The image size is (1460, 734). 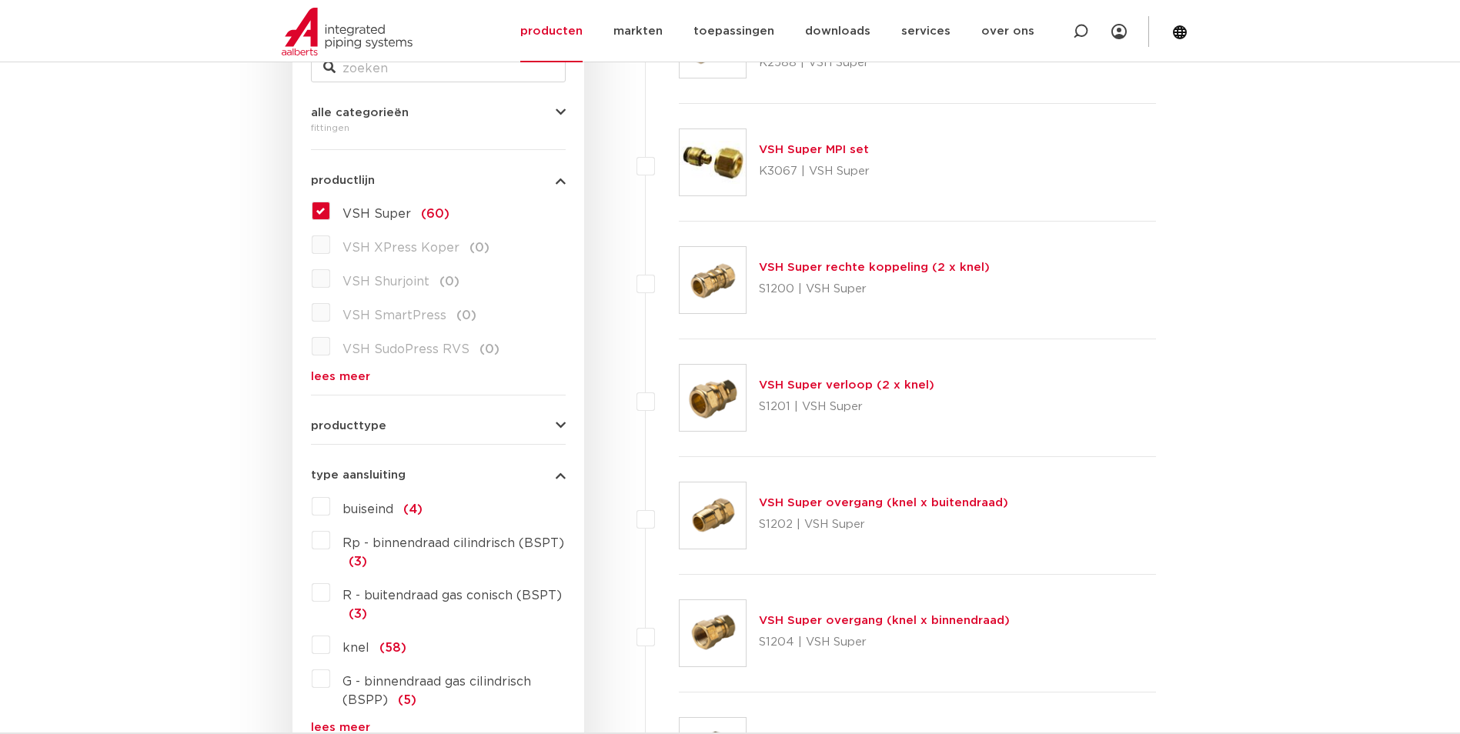 What do you see at coordinates (874, 267) in the screenshot?
I see `a: VSH Super rechte koppeling (2 x knel)` at bounding box center [874, 267].